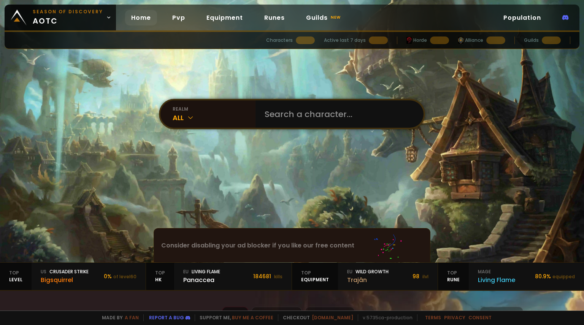 Image resolution: width=584 pixels, height=325 pixels. I want to click on small: equipped, so click(563, 276).